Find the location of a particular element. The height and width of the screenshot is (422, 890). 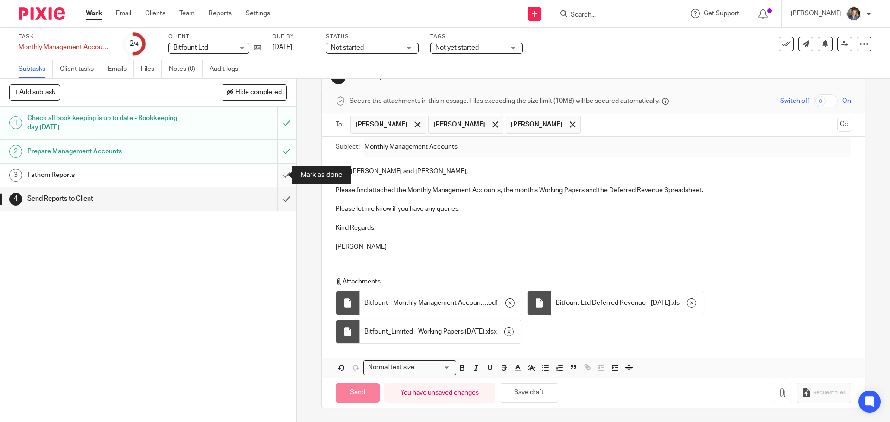

div: You have unsaved changes is located at coordinates (439, 393).